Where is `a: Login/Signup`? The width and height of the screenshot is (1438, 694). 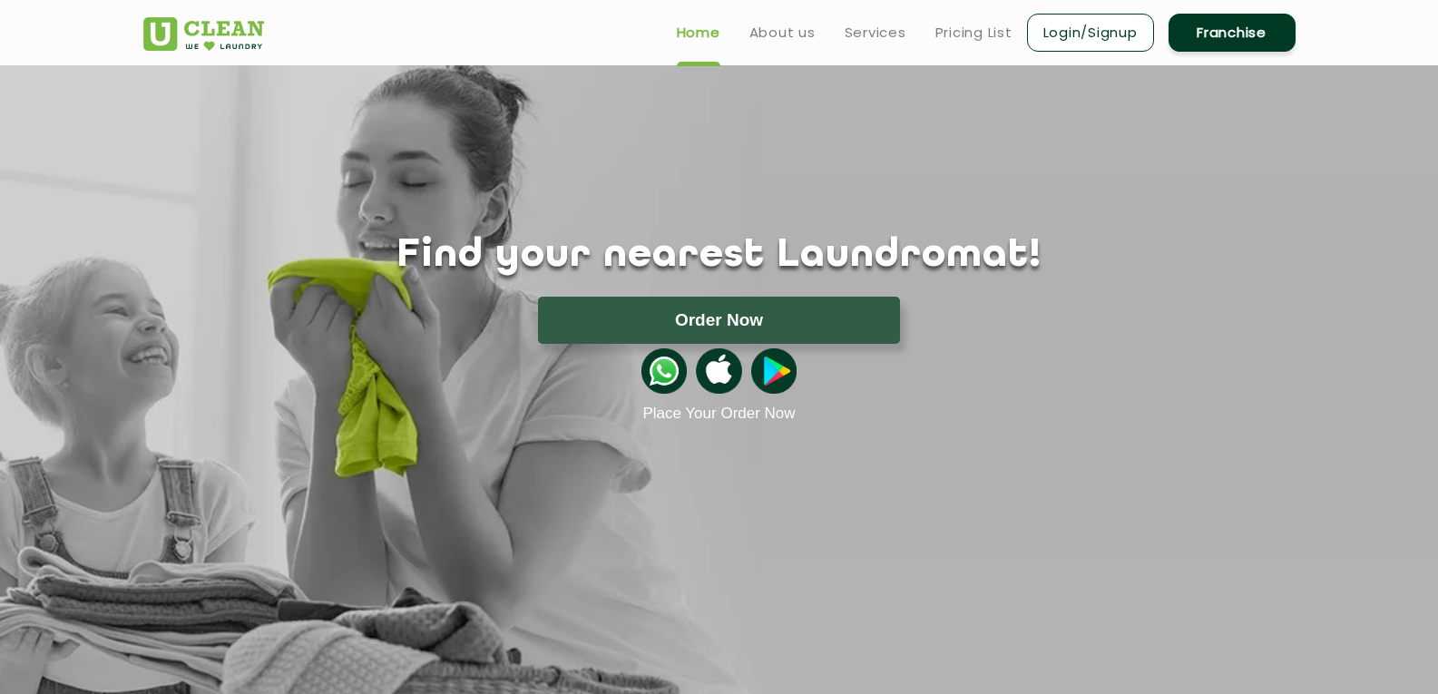 a: Login/Signup is located at coordinates (1091, 33).